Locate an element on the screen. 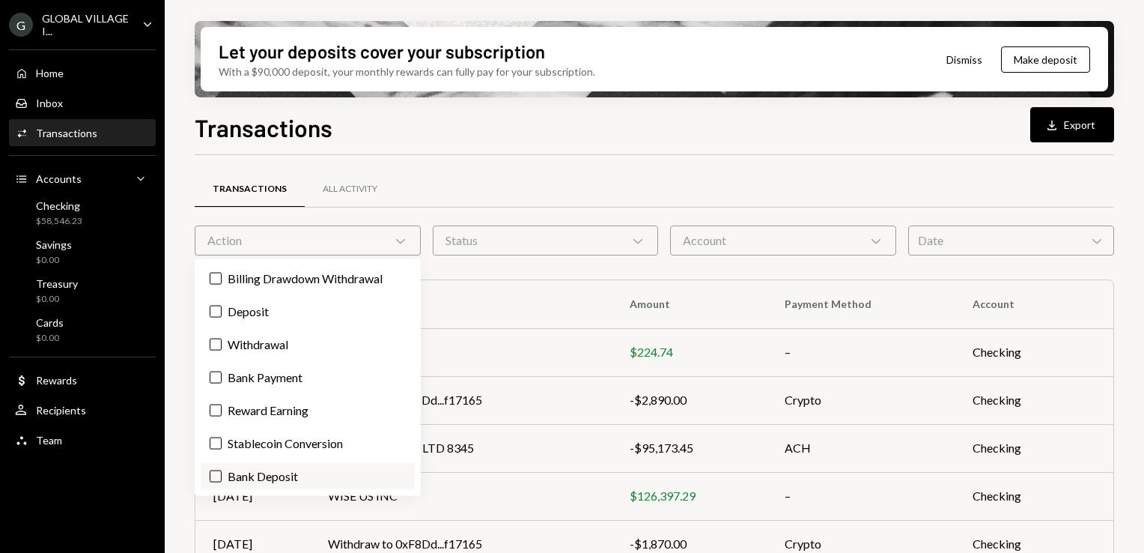 This screenshot has height=553, width=1144. div: Team is located at coordinates (49, 440).